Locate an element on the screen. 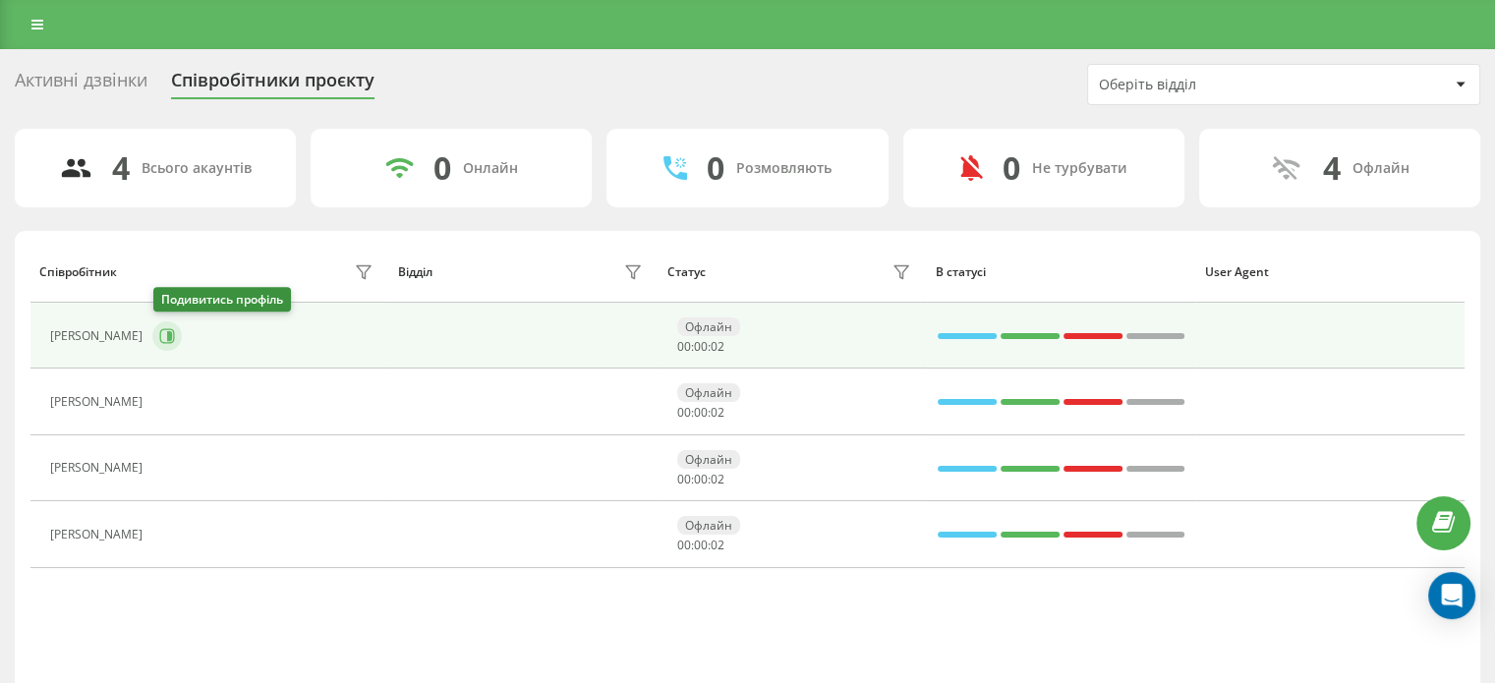 The height and width of the screenshot is (683, 1495). div: Всього акаунтів is located at coordinates (197, 168).